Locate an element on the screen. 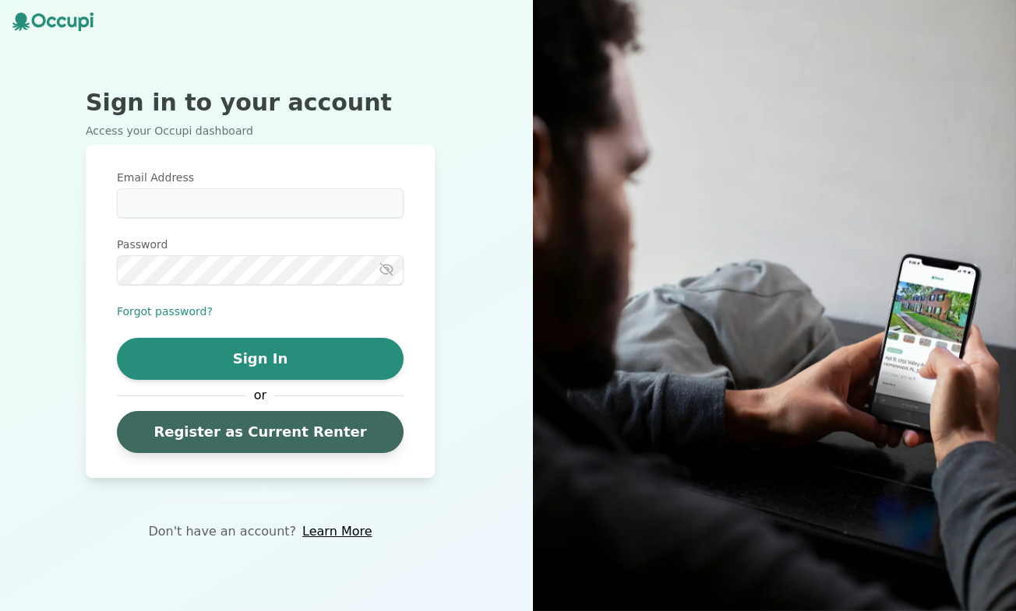 The image size is (1016, 611). label: Password is located at coordinates (260, 245).